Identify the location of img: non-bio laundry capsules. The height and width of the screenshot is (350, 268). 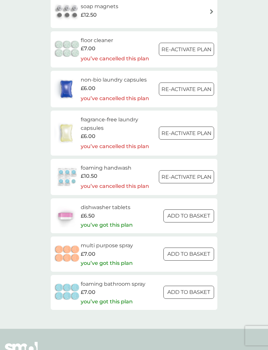
(66, 89).